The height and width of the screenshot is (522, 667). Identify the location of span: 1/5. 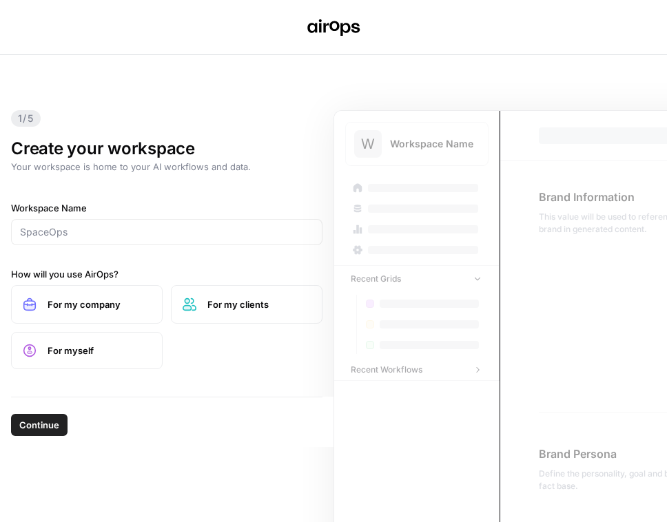
(26, 119).